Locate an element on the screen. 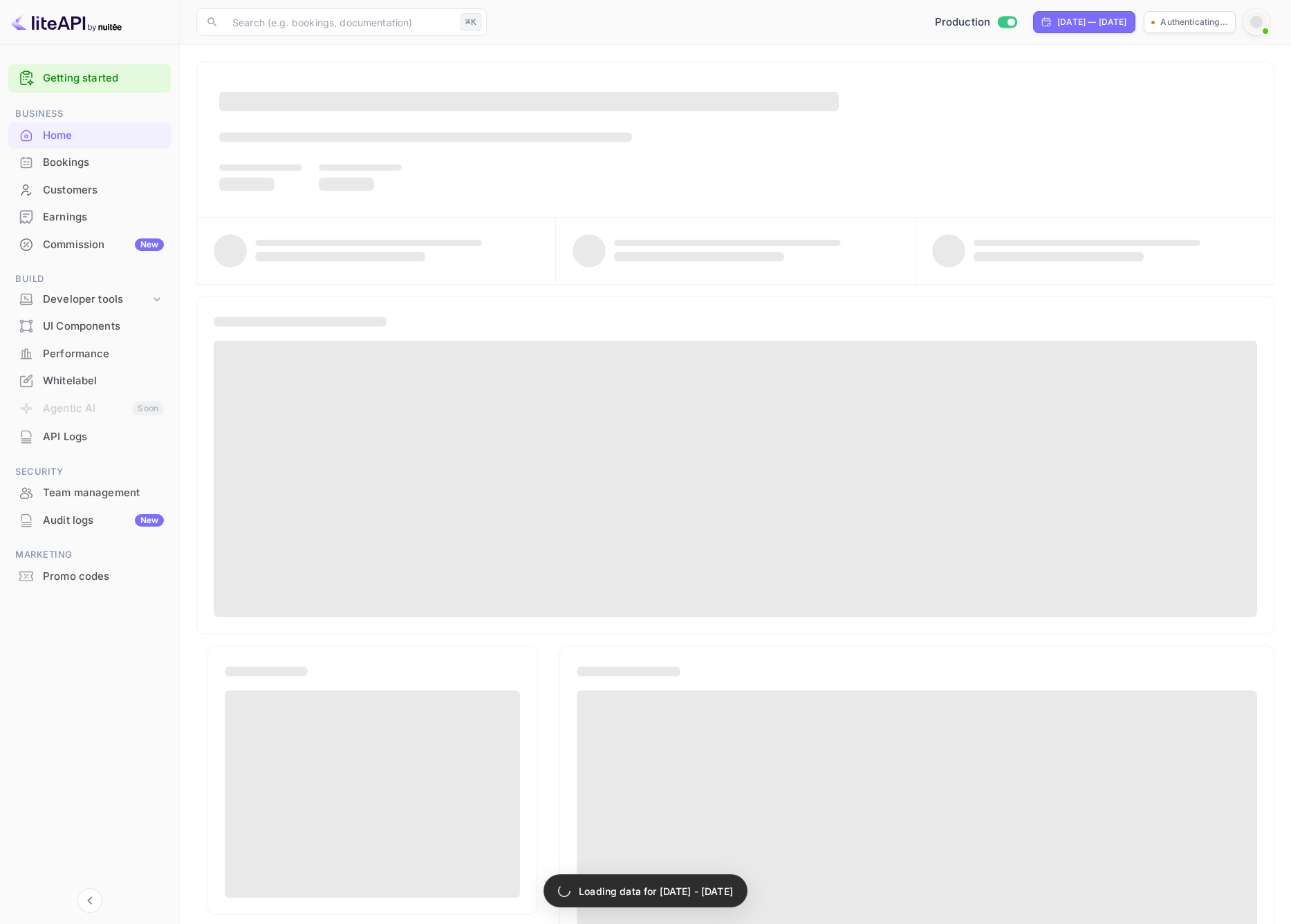  span: Production is located at coordinates (963, 22).